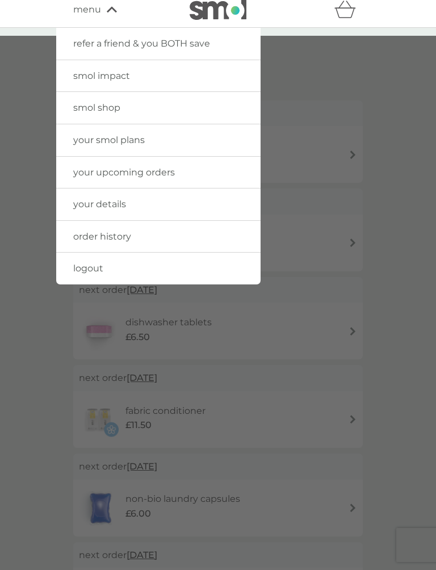  Describe the element at coordinates (158, 268) in the screenshot. I see `a: logout` at that location.